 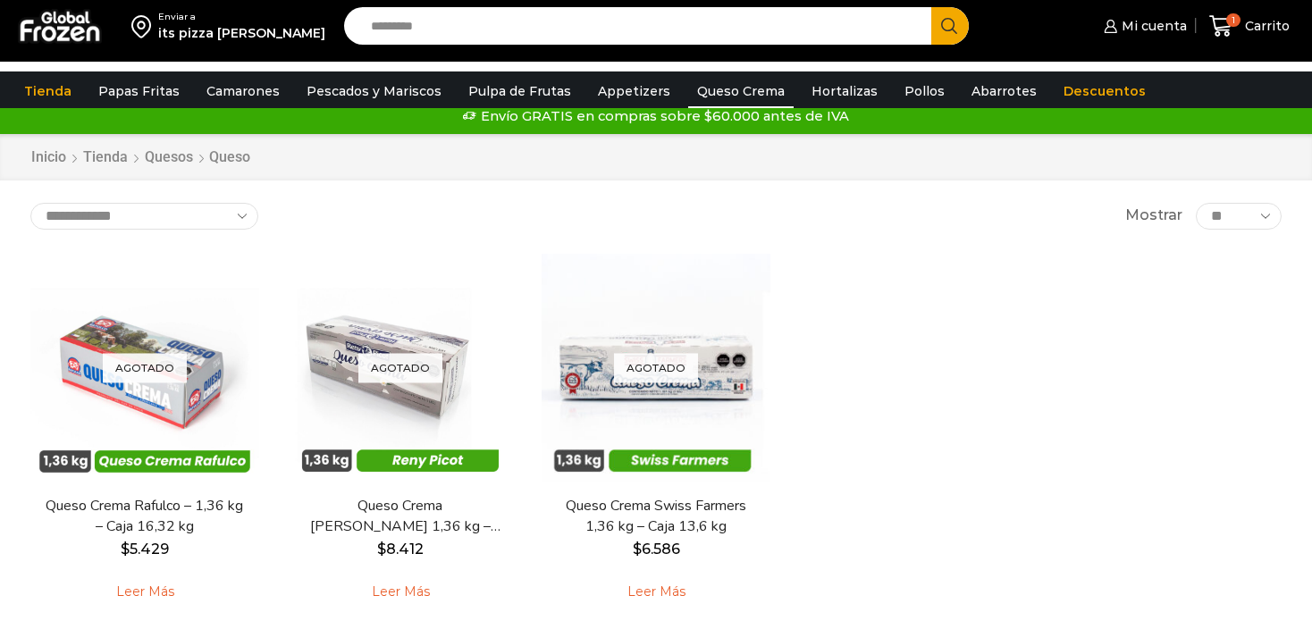 I want to click on nav: Breadcrumb, so click(x=140, y=157).